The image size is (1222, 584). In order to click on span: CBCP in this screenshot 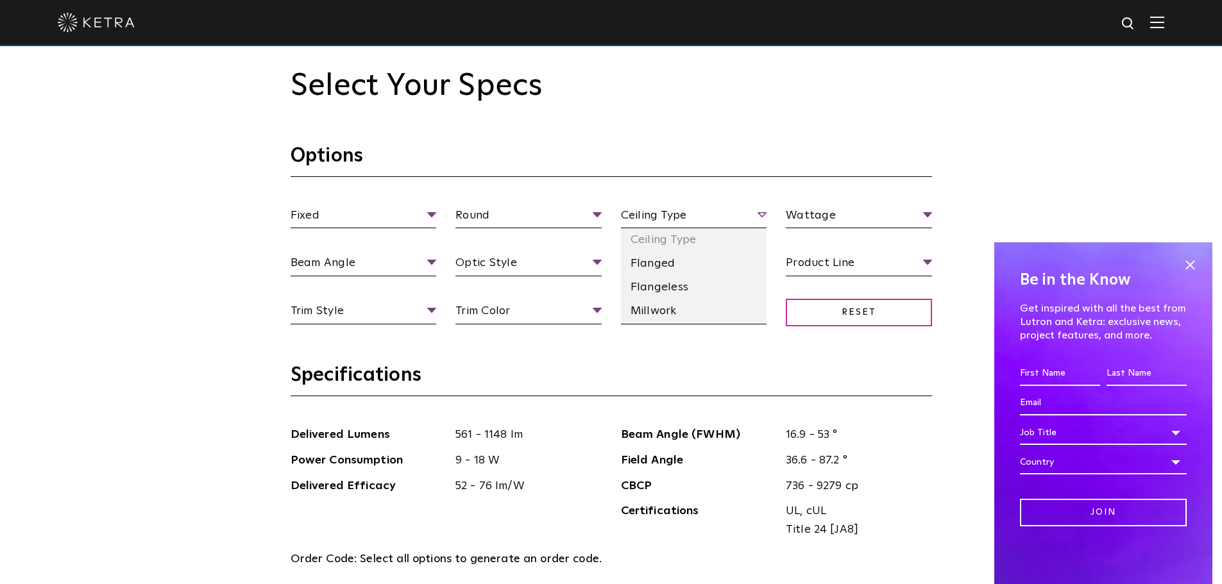, I will do `click(698, 486)`.